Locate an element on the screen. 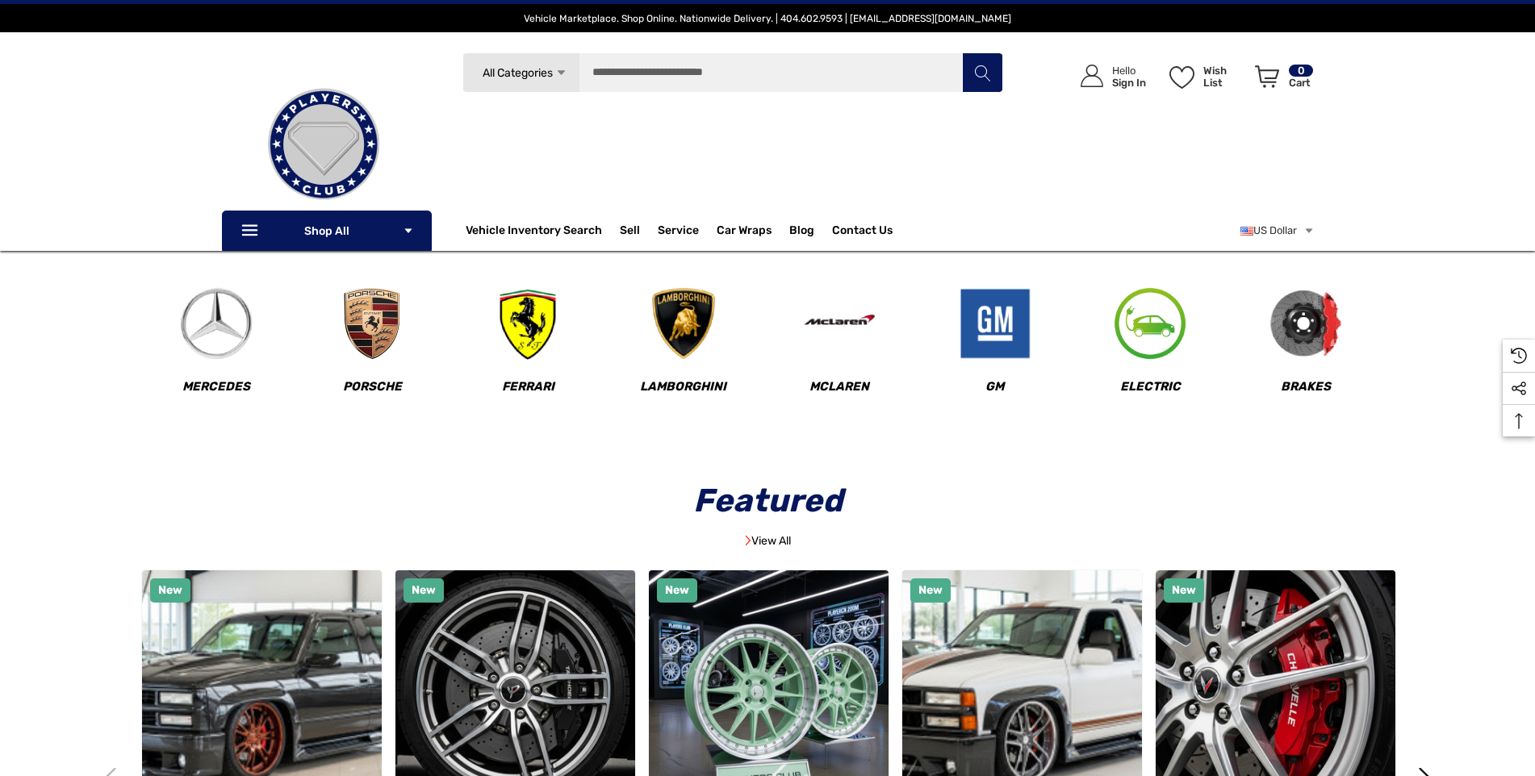 The width and height of the screenshot is (1535, 776). svg: Wish List is located at coordinates (1182, 77).